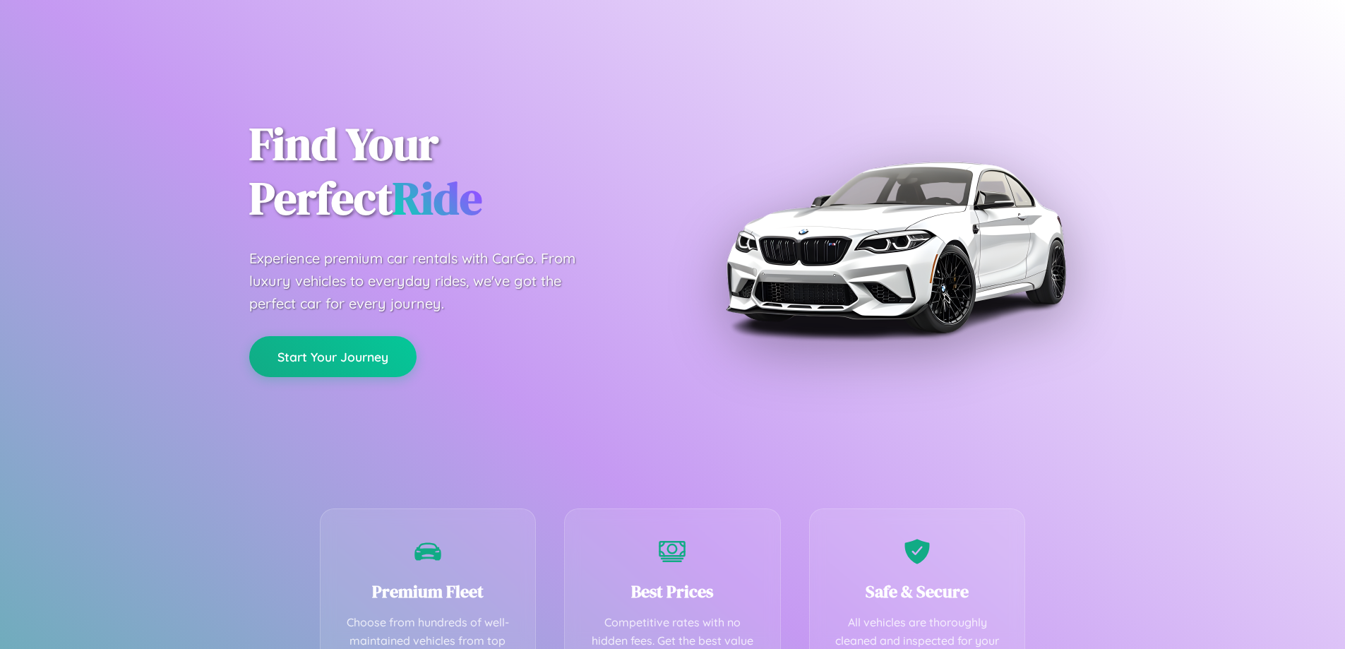 The image size is (1345, 649). I want to click on p: Experience premium car rentals with CarGo. From luxury vehicles to everyday rides, we've got the ..., so click(426, 281).